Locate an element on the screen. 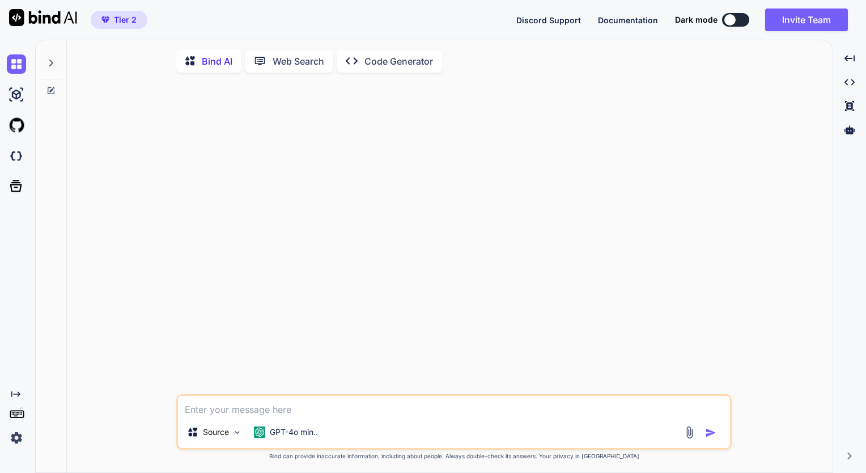  p: Web Search is located at coordinates (298, 61).